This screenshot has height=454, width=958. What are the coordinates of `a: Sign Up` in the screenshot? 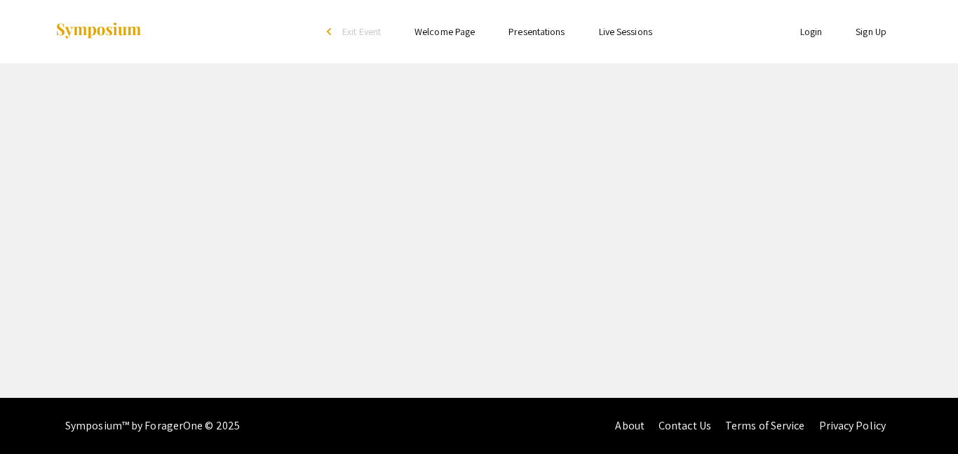 It's located at (871, 32).